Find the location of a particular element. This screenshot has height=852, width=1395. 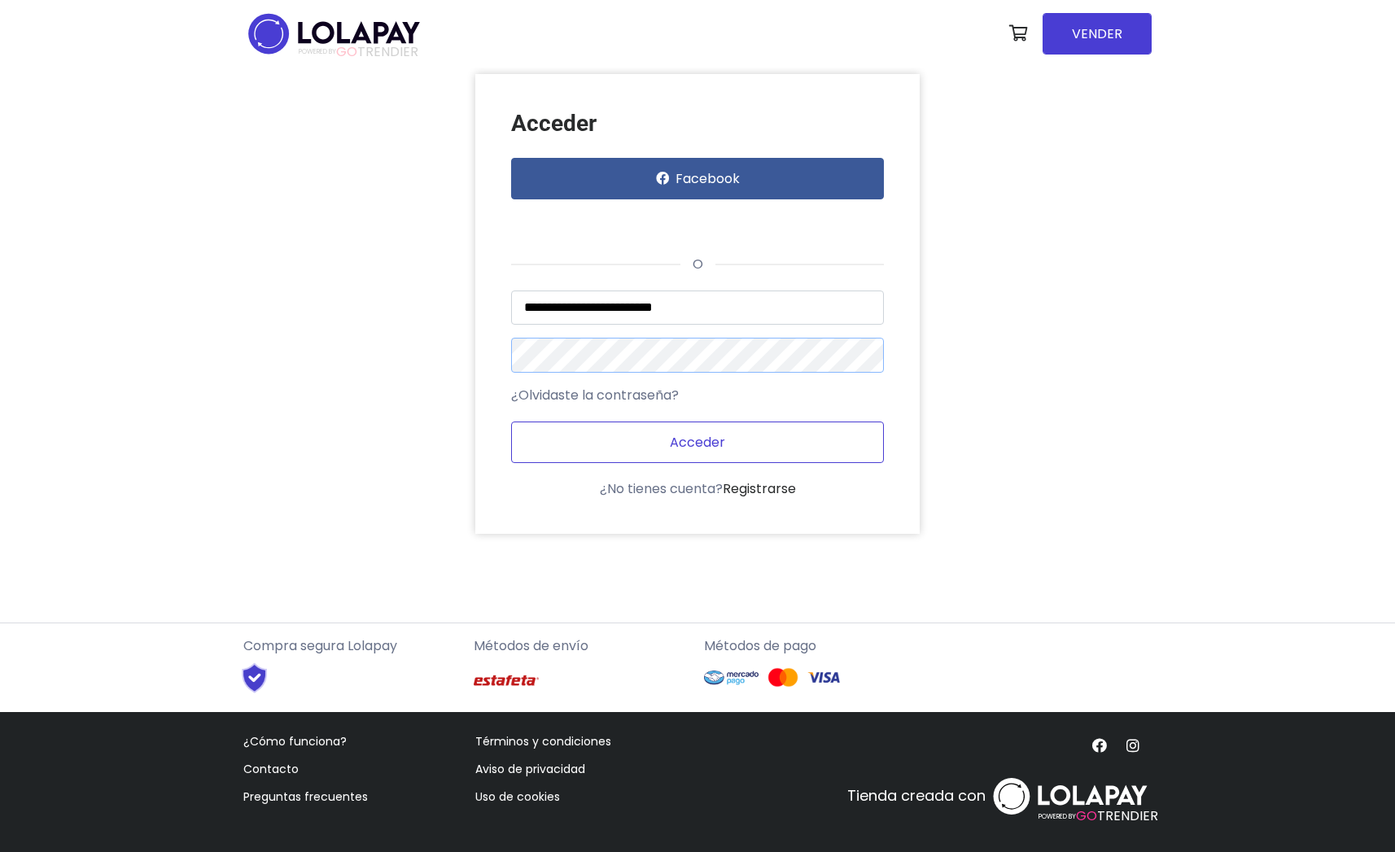

button: Acceder is located at coordinates (697, 442).